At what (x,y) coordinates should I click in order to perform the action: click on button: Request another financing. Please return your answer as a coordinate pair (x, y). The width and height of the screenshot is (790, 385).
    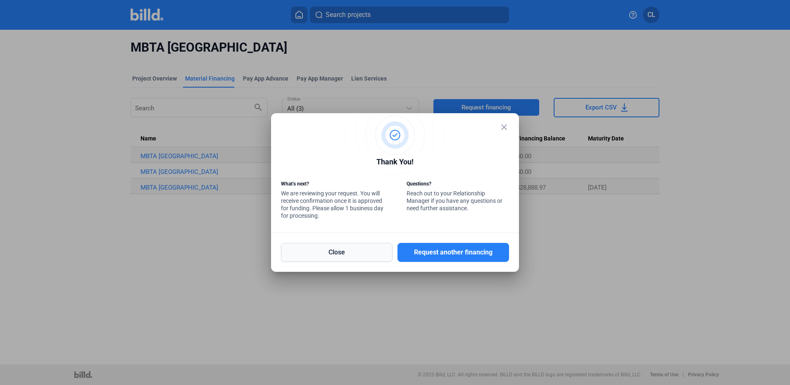
    Looking at the image, I should click on (453, 253).